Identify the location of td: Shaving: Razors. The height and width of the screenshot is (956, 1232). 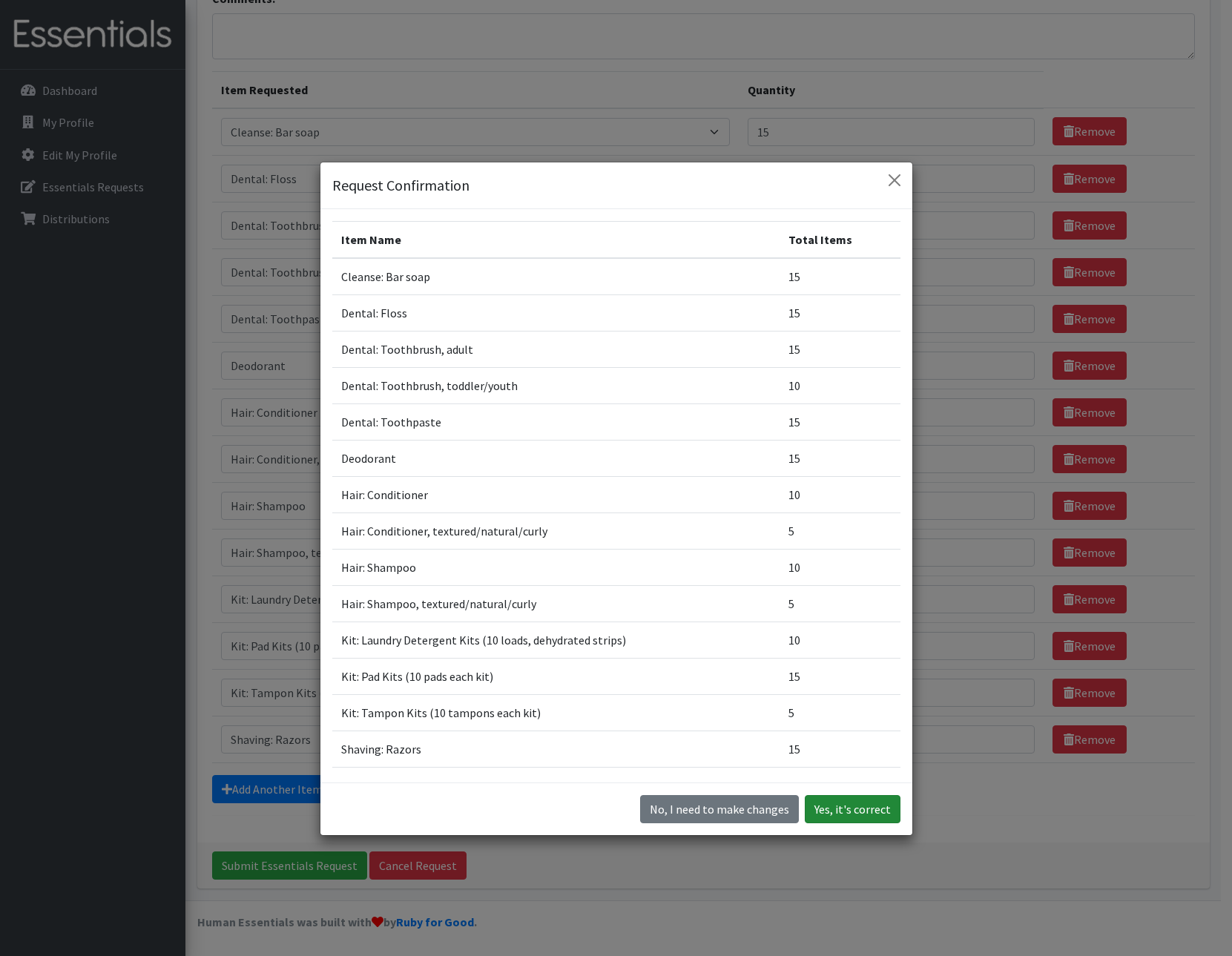
(556, 748).